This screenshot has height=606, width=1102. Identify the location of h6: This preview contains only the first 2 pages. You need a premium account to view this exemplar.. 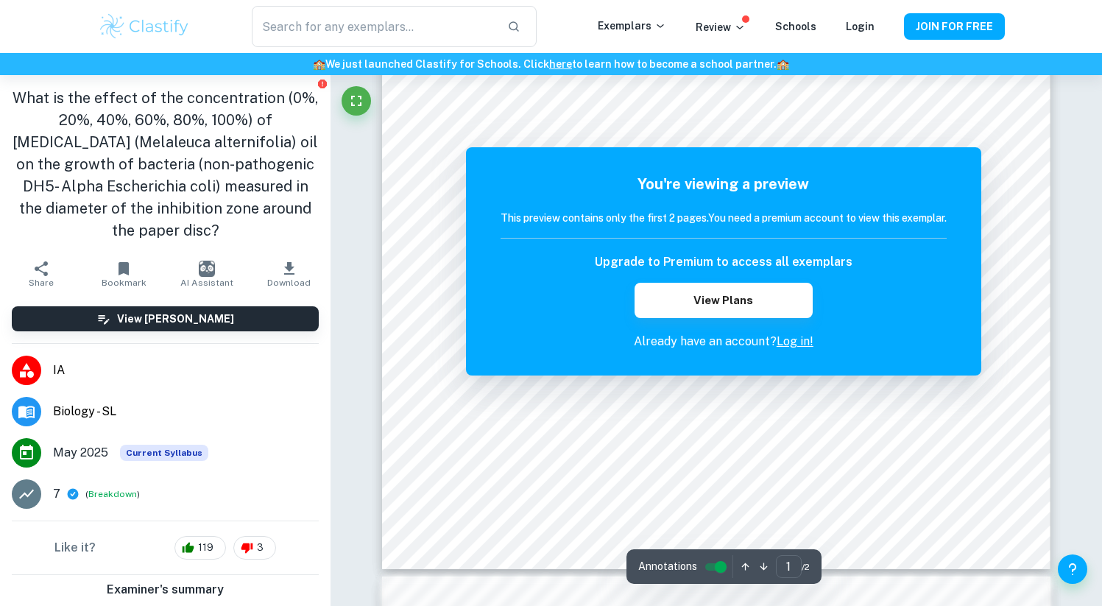
(723, 218).